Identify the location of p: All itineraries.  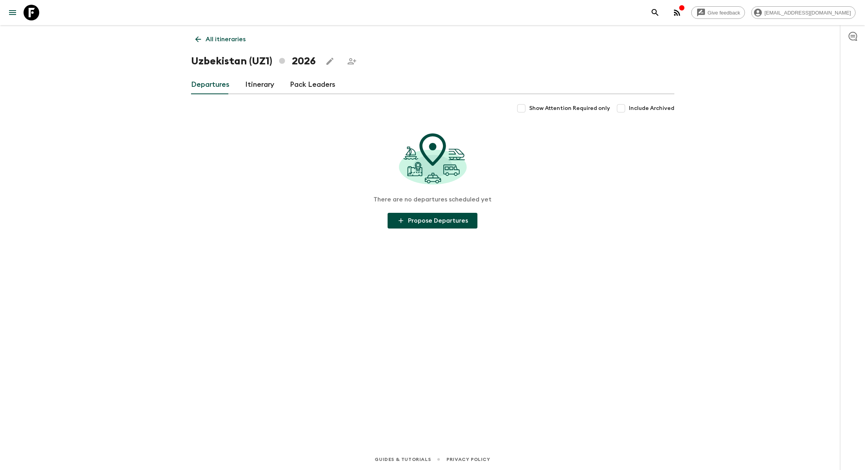
(226, 39).